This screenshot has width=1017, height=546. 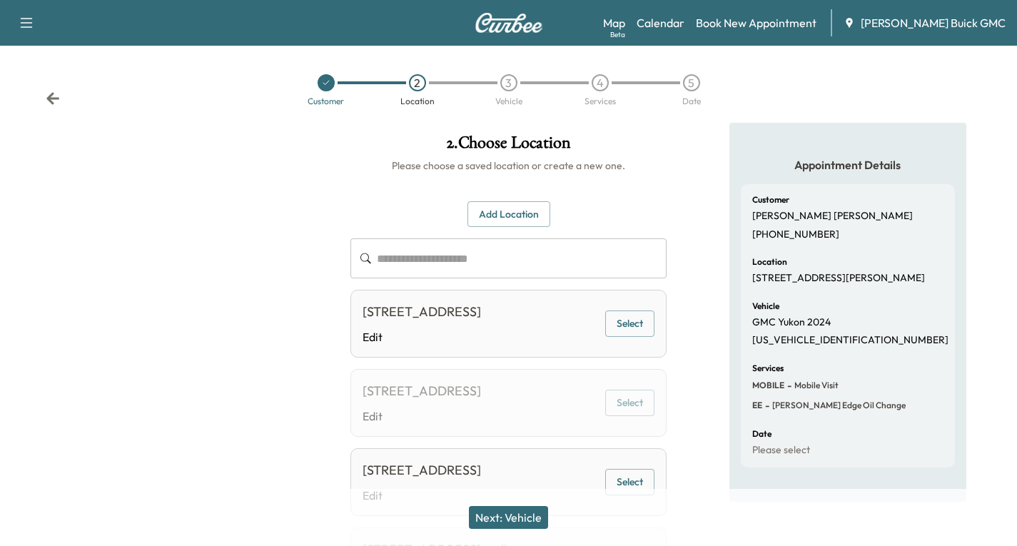 I want to click on h6: Customer, so click(x=770, y=200).